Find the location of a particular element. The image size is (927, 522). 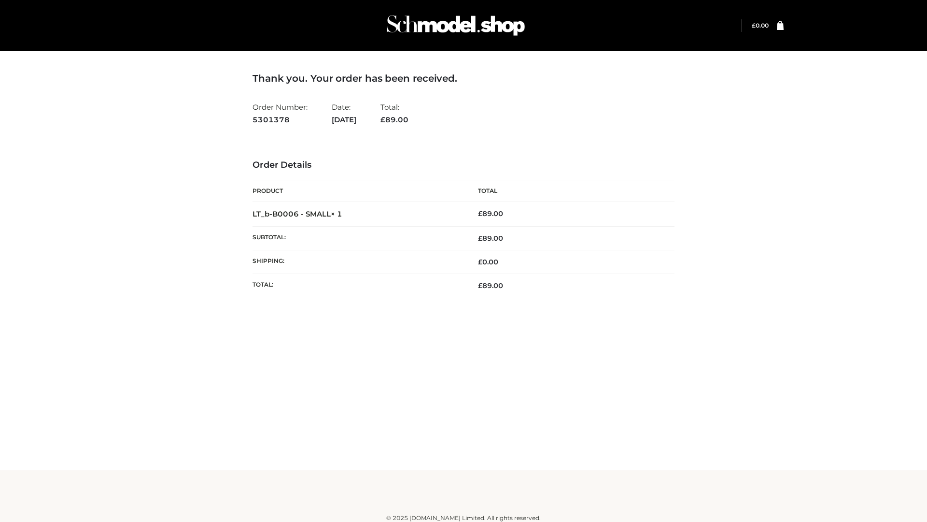

li: Order Number: is located at coordinates (280, 113).